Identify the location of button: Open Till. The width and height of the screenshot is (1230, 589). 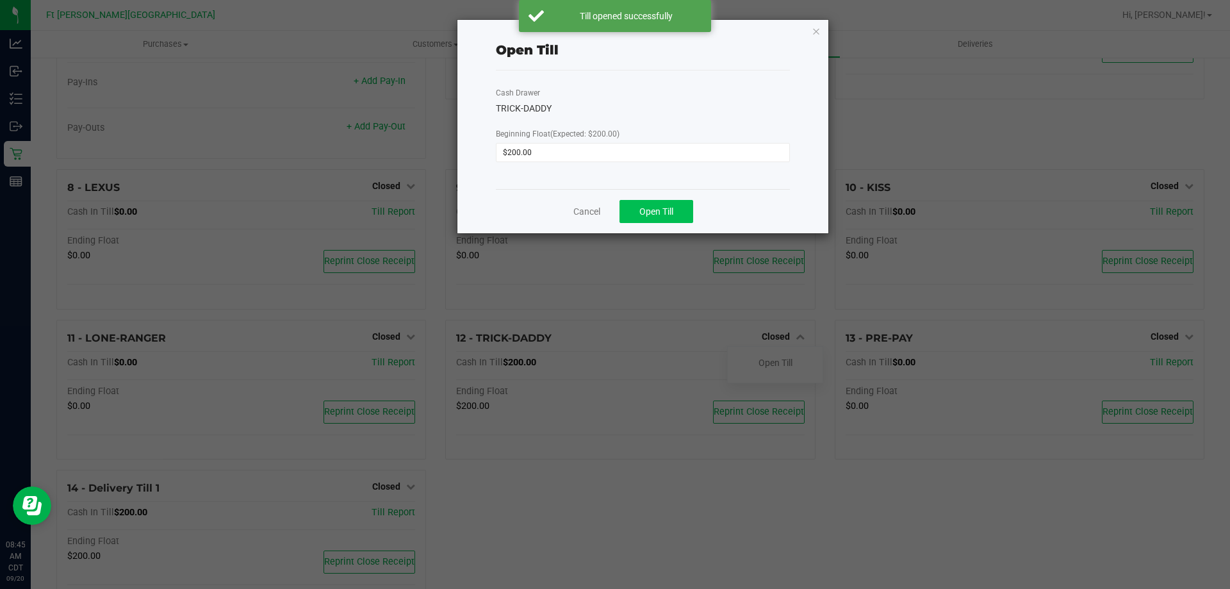
(656, 211).